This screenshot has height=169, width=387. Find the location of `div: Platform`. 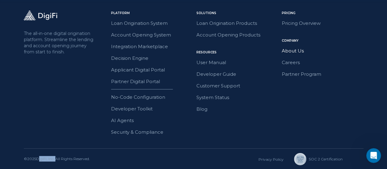

div: Platform is located at coordinates (152, 13).